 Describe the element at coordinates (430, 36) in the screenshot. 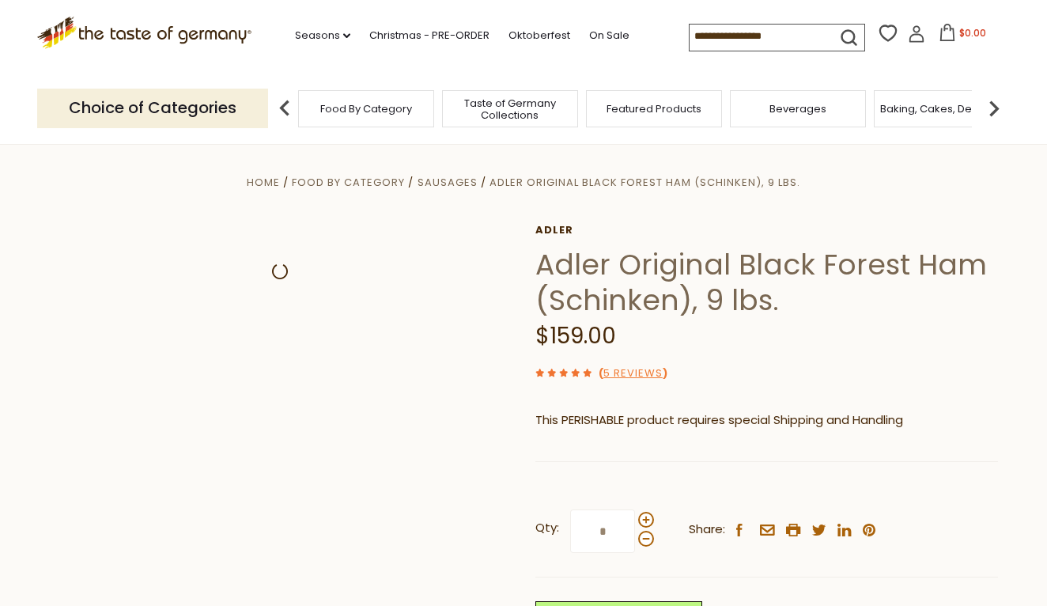

I see `a: Christmas - PRE-ORDER` at that location.